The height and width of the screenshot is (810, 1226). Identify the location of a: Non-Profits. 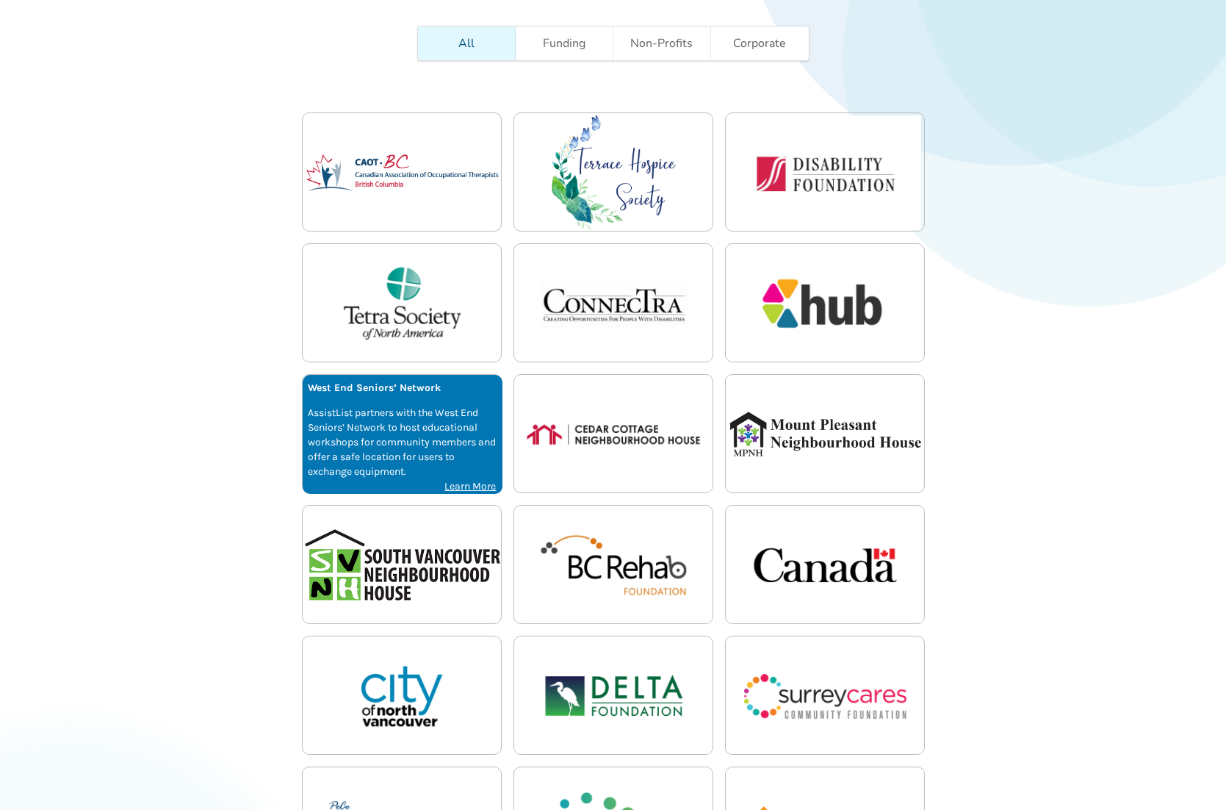
(662, 43).